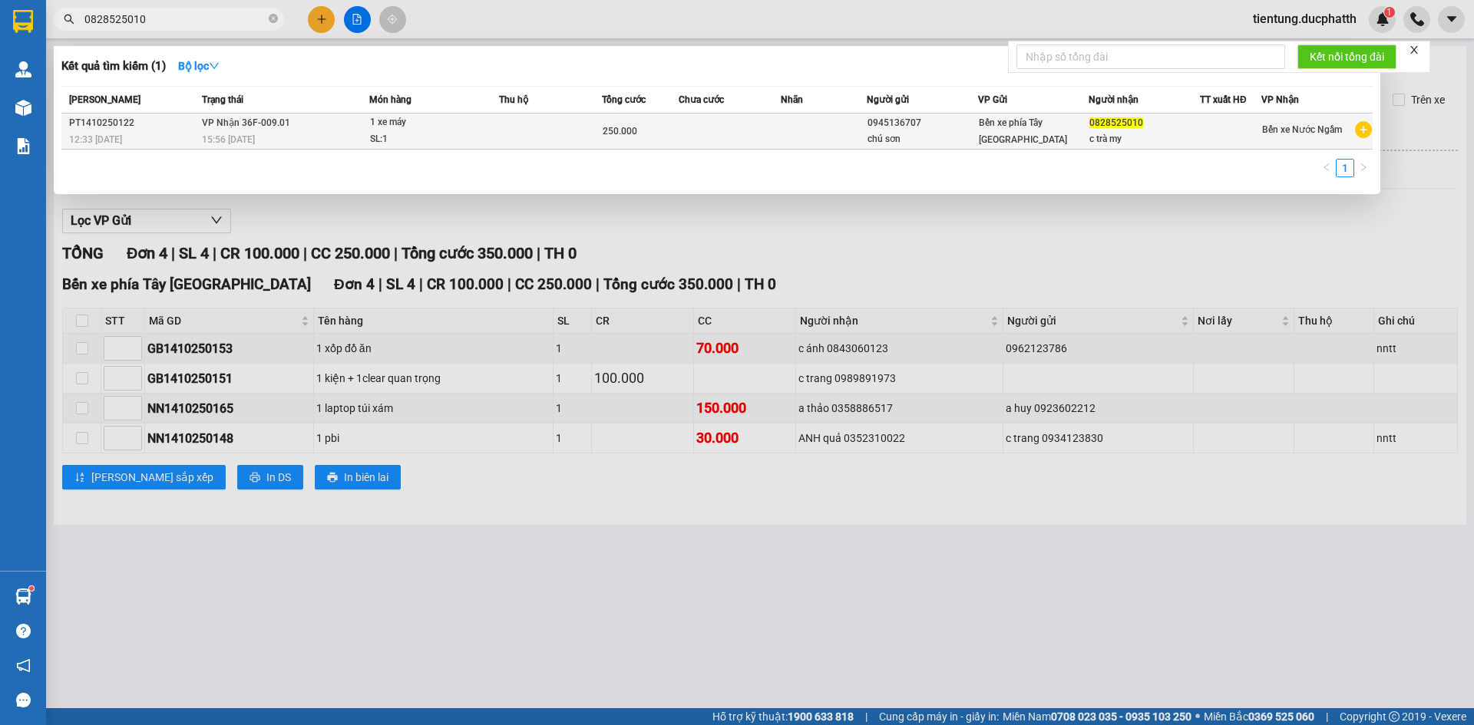  I want to click on span: 250.000, so click(619, 131).